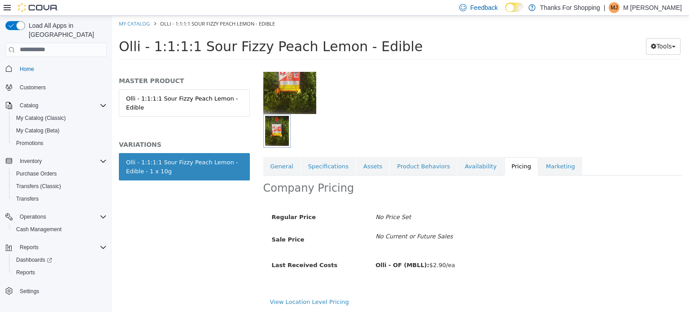  What do you see at coordinates (303, 249) in the screenshot?
I see `span: $2.90/ea` at bounding box center [303, 249].